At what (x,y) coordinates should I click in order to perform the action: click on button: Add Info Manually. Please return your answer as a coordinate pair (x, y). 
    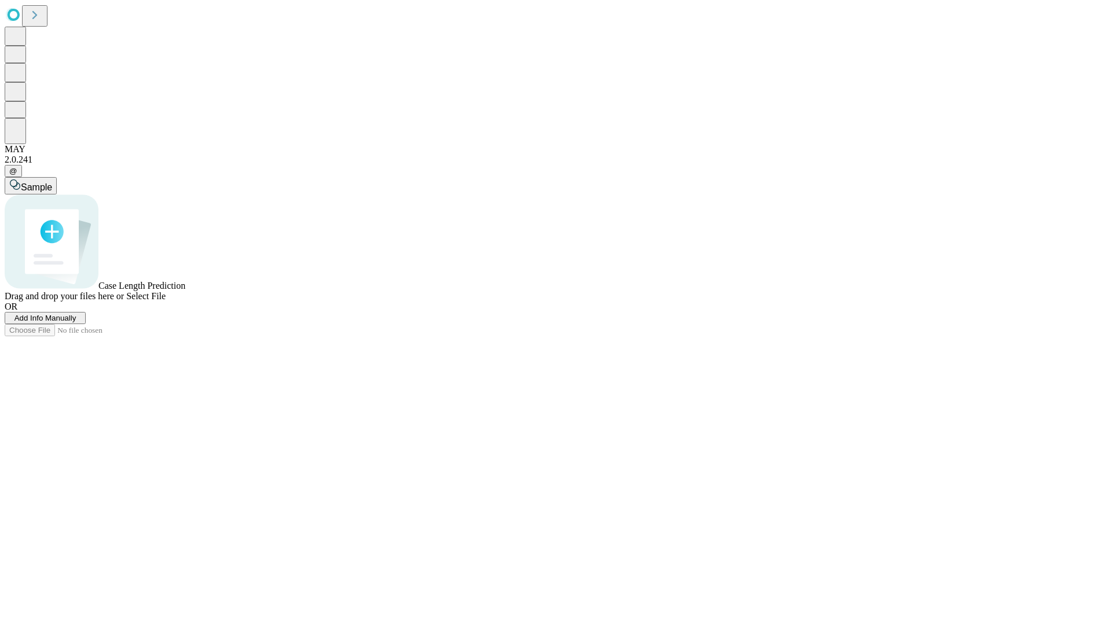
    Looking at the image, I should click on (45, 318).